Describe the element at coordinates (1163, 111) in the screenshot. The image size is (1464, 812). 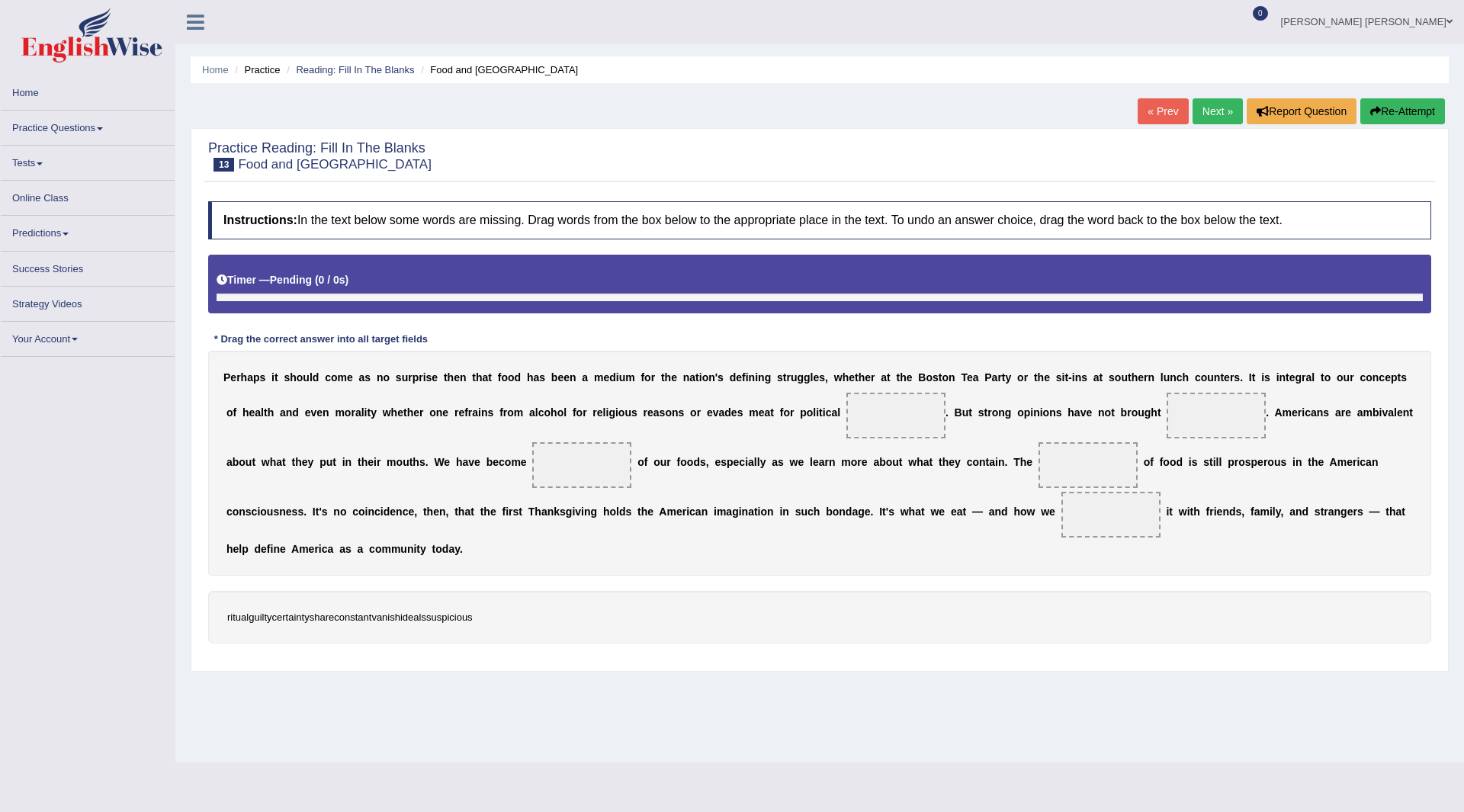
I see `a: « Prev` at that location.